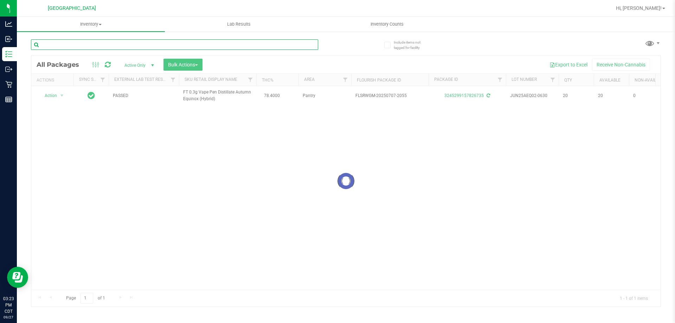 The width and height of the screenshot is (675, 323). What do you see at coordinates (387, 24) in the screenshot?
I see `a: Inventory Counts` at bounding box center [387, 24].